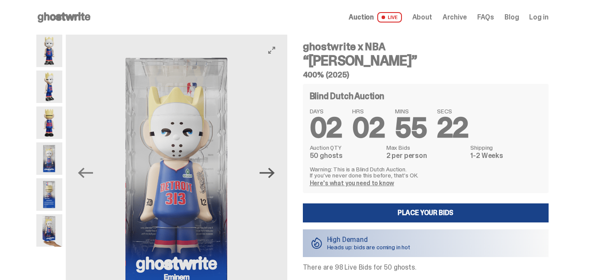 This screenshot has width=591, height=280. What do you see at coordinates (423, 17) in the screenshot?
I see `span: About` at bounding box center [423, 17].